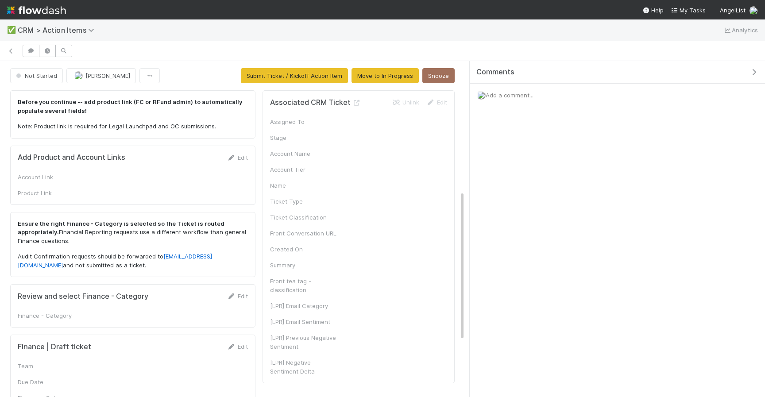 The width and height of the screenshot is (765, 397). I want to click on span: My Tasks, so click(688, 10).